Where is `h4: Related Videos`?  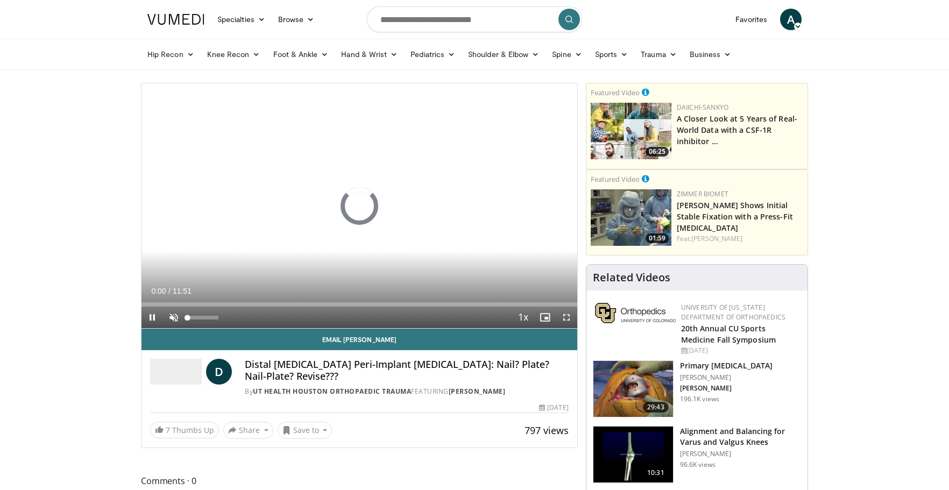 h4: Related Videos is located at coordinates (631, 278).